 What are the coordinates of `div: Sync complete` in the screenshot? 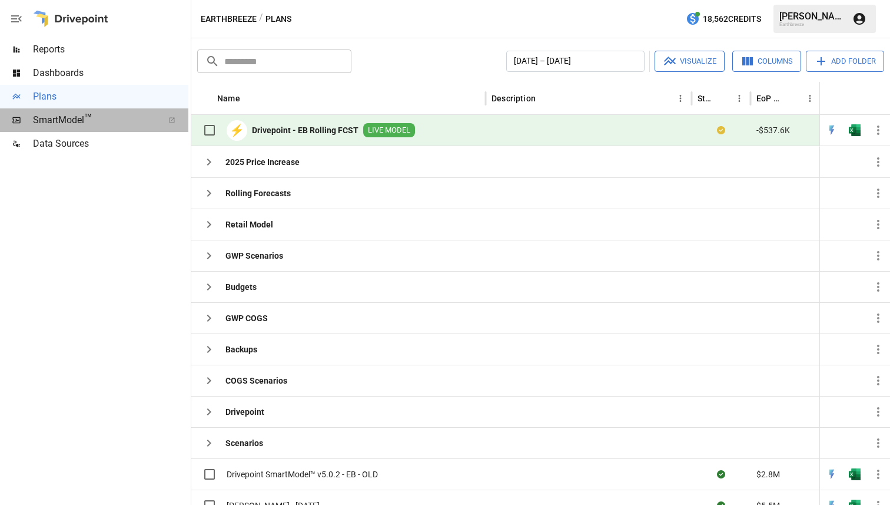 It's located at (721, 474).